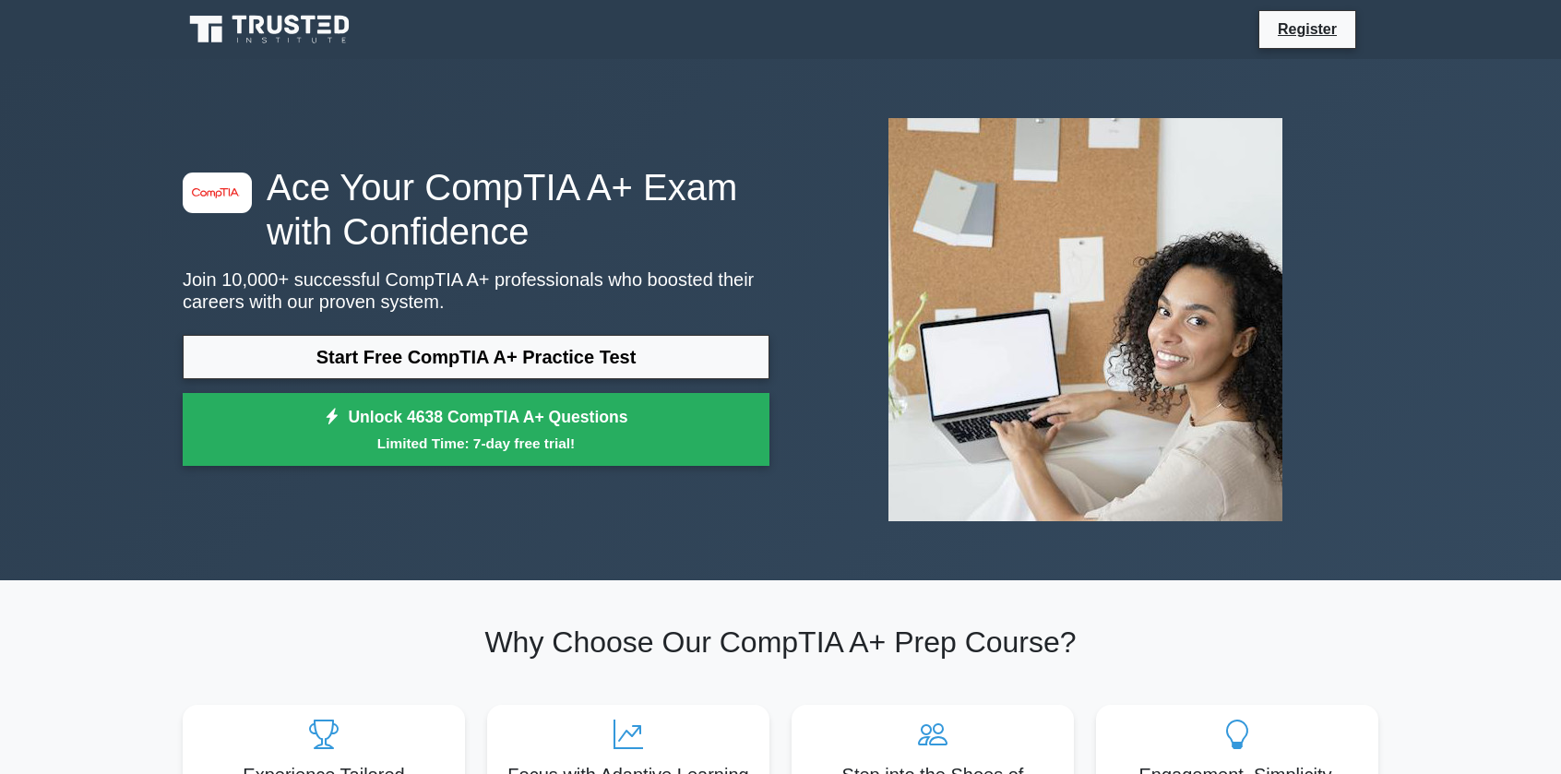  What do you see at coordinates (476, 291) in the screenshot?
I see `p: Join 10,000+ successful CompTIA A+ professionals who boosted their careers with our proven system.` at bounding box center [476, 291].